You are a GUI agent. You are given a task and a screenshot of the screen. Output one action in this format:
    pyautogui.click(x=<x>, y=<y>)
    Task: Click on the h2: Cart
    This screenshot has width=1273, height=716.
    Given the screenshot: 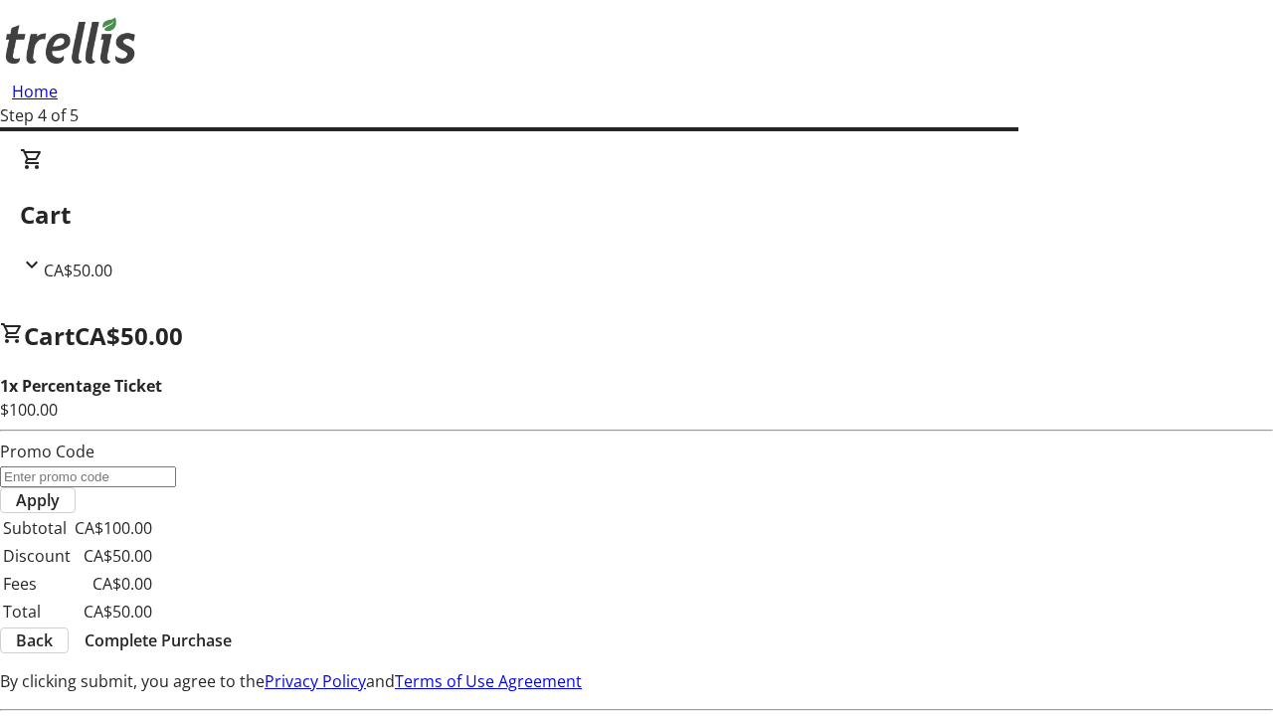 What is the action you would take?
    pyautogui.click(x=637, y=215)
    